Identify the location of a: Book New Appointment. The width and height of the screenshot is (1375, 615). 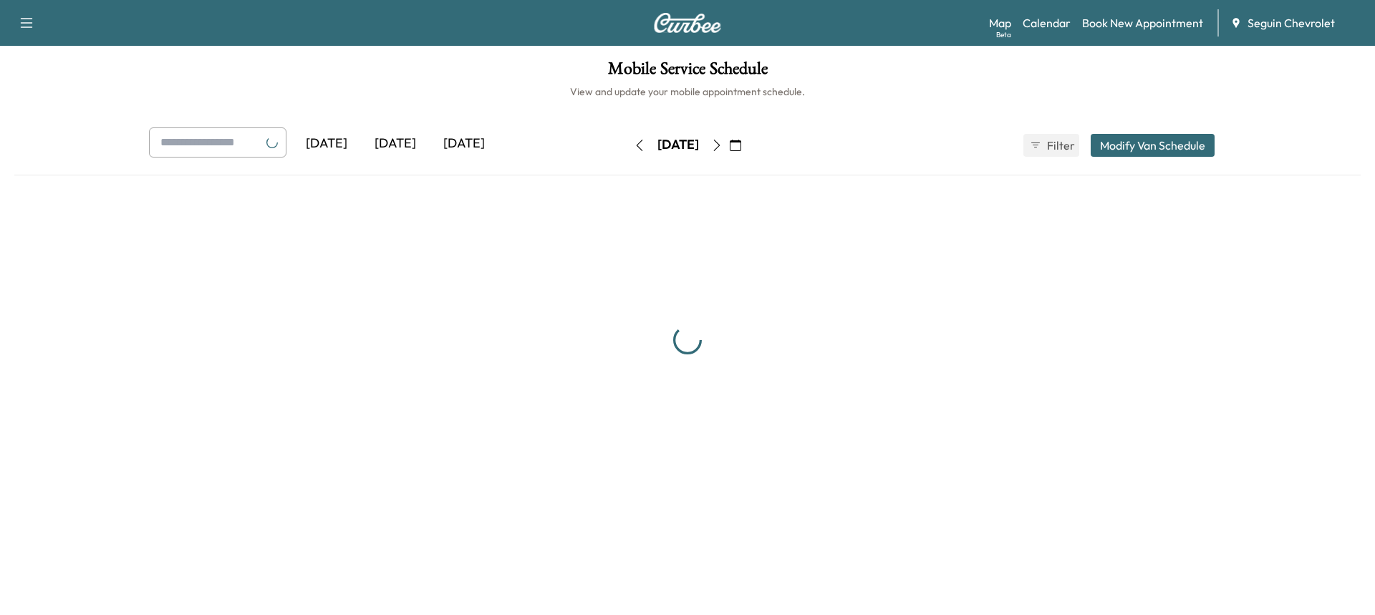
(1142, 23).